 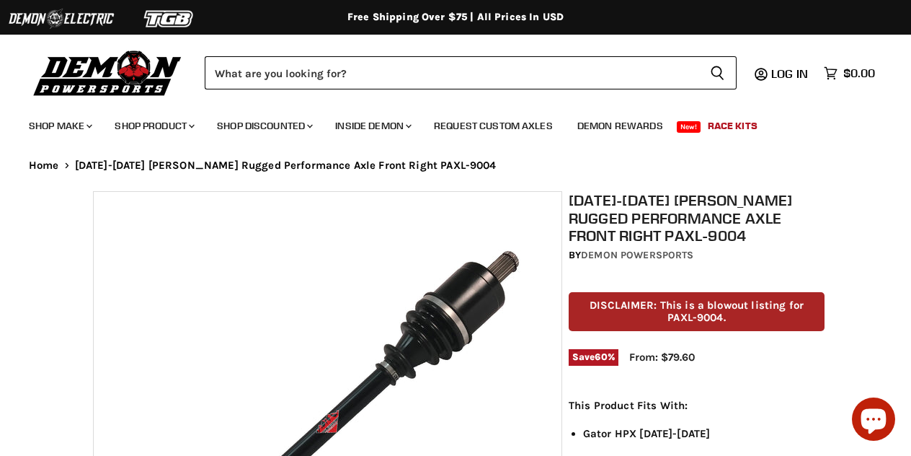 I want to click on p: DISCLAIMER: This is a blowout listing for PAXL-9004., so click(x=696, y=311).